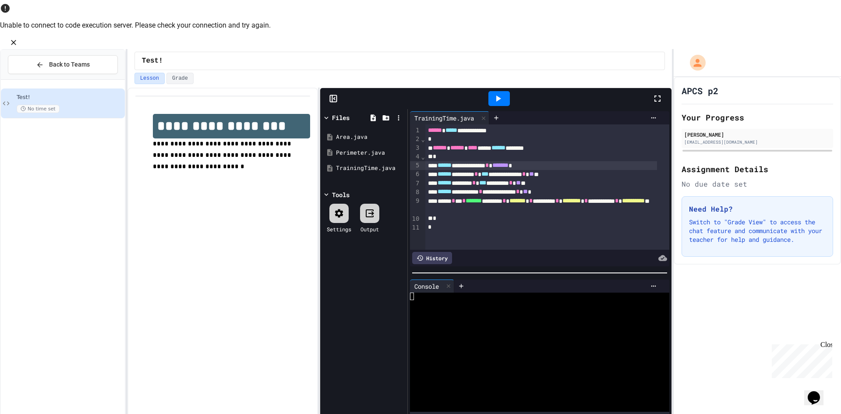 Image resolution: width=841 pixels, height=414 pixels. Describe the element at coordinates (415, 205) in the screenshot. I see `div: 9` at that location.